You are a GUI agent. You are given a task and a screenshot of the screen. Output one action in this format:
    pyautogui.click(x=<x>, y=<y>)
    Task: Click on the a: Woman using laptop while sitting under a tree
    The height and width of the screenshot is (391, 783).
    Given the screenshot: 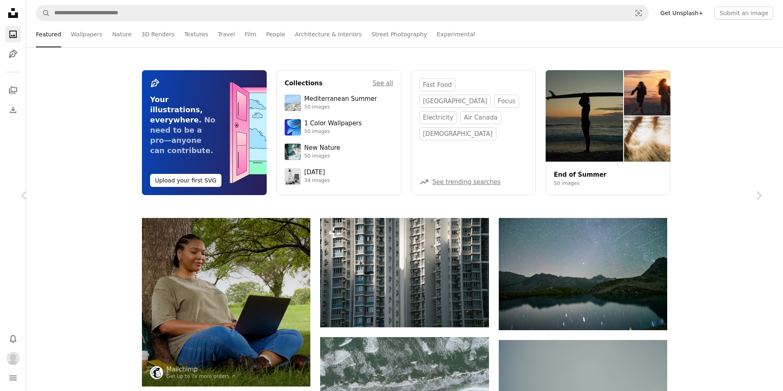 What is the action you would take?
    pyautogui.click(x=226, y=302)
    